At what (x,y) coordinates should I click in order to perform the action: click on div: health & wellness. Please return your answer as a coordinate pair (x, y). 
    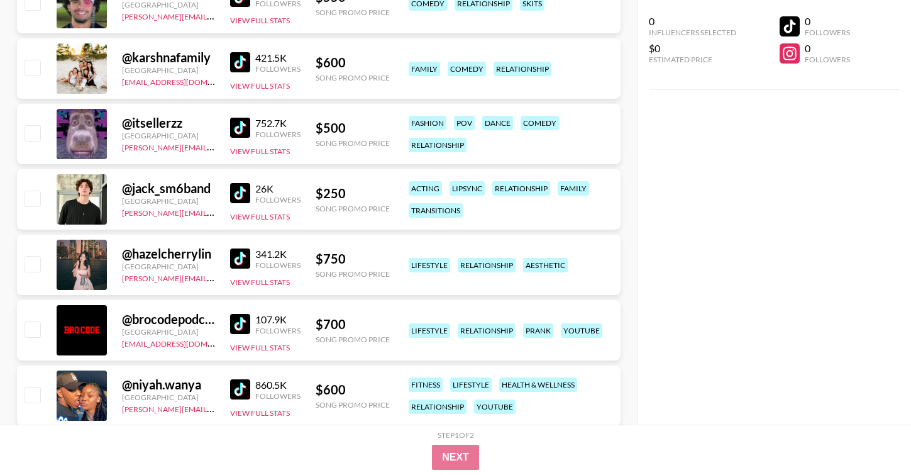
    Looking at the image, I should click on (538, 384).